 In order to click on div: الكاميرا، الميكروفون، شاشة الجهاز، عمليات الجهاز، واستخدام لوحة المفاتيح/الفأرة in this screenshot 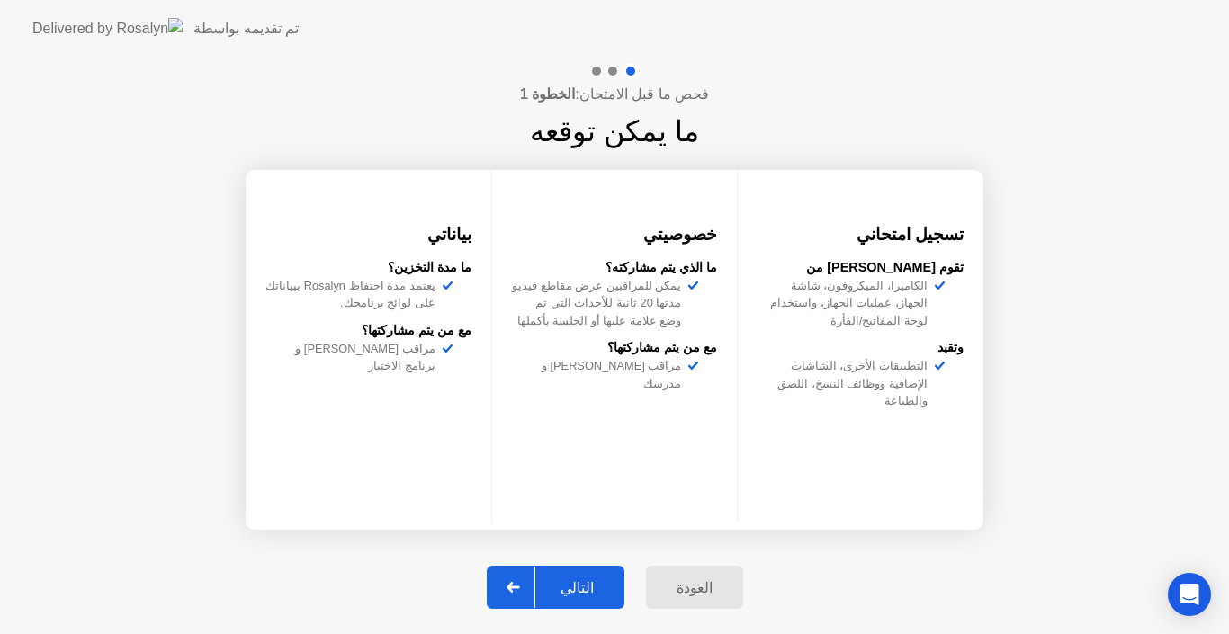, I will do `click(846, 303)`.